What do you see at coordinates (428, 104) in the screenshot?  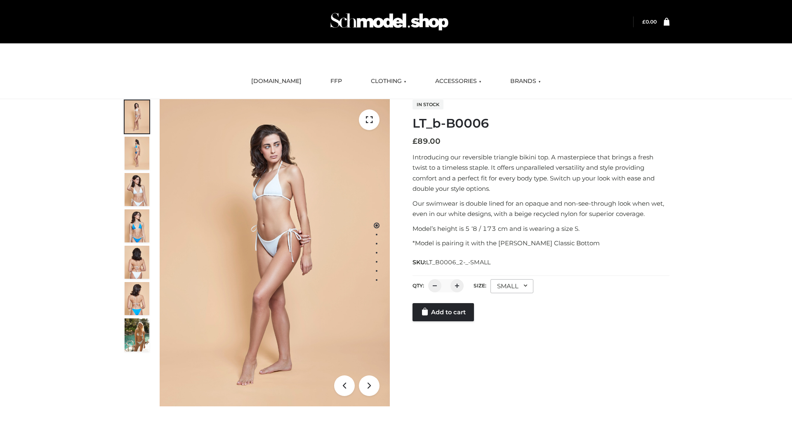 I see `span: In stock` at bounding box center [428, 104].